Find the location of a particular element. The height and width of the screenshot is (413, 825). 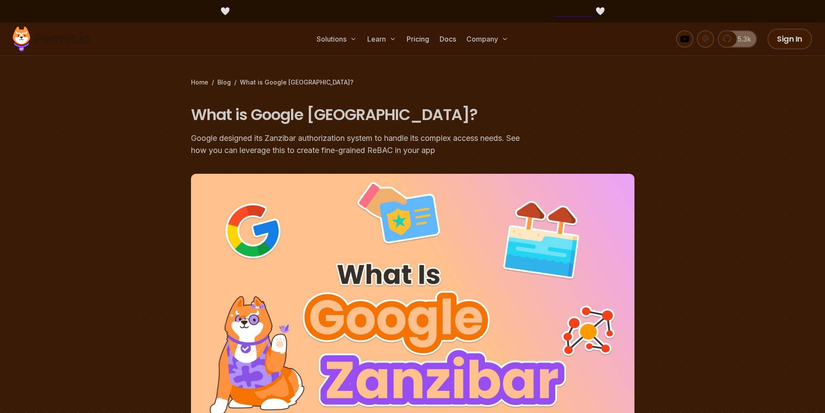

a: Home is located at coordinates (200, 82).